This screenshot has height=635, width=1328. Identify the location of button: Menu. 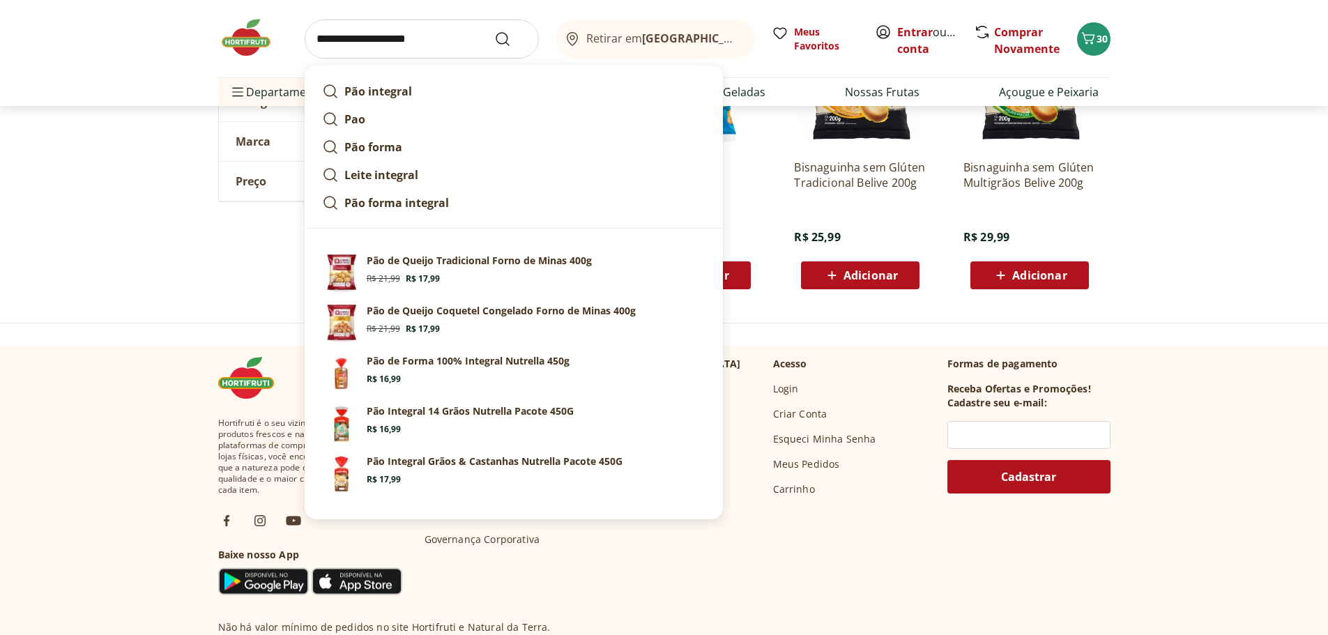
(238, 92).